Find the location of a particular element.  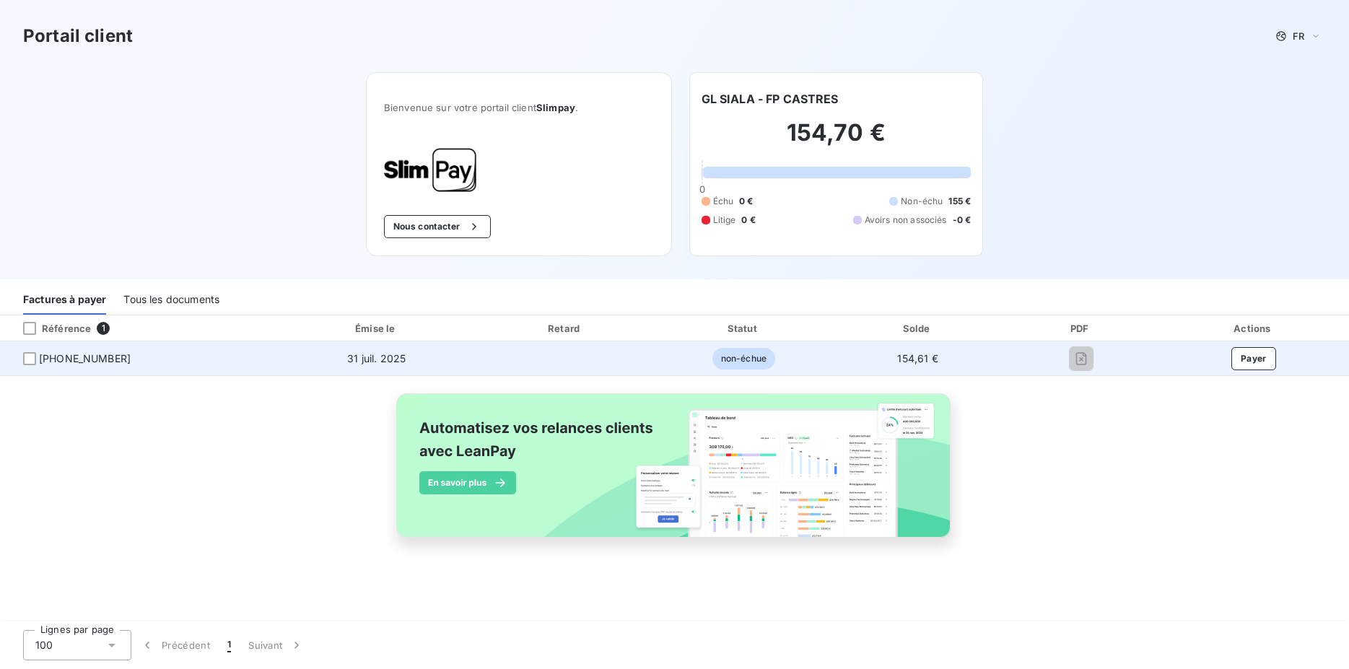

span: Non-échu is located at coordinates (922, 201).